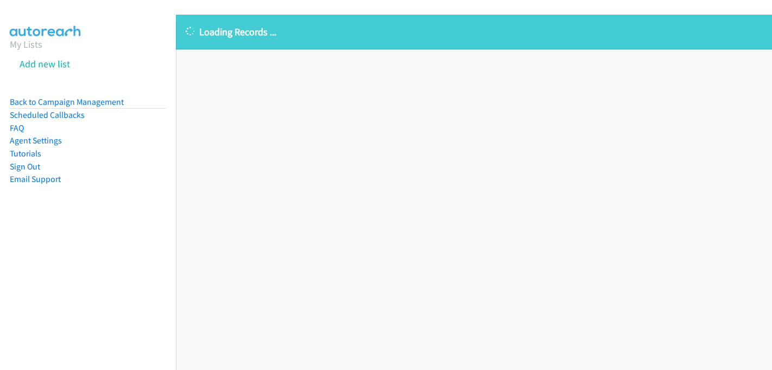 The height and width of the screenshot is (370, 772). Describe the element at coordinates (25, 166) in the screenshot. I see `a: Sign Out` at that location.